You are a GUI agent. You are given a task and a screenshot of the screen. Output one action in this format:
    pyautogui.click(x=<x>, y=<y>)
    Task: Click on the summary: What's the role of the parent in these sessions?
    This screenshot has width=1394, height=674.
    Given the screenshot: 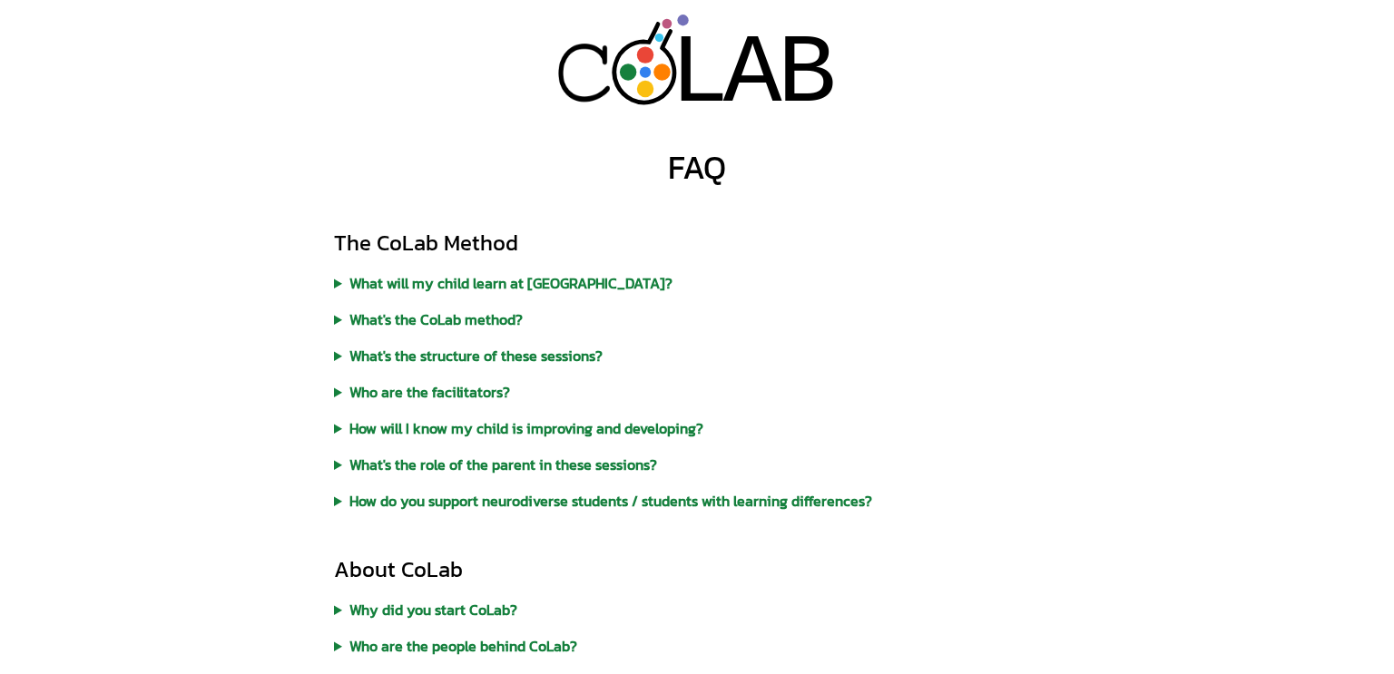 What is the action you would take?
    pyautogui.click(x=697, y=465)
    